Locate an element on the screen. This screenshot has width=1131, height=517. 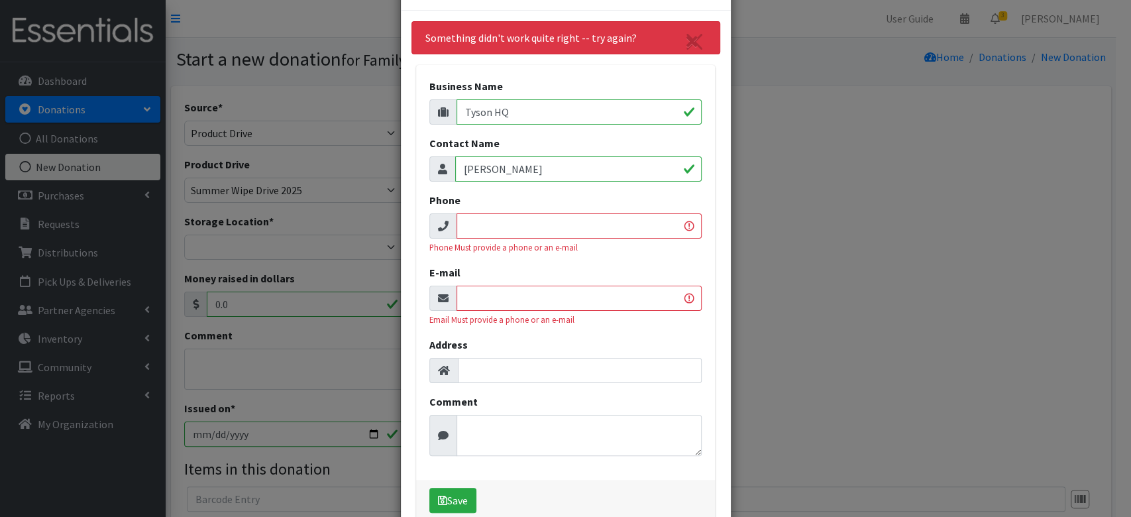
div: Something didn't work quite right -- try again? is located at coordinates (566, 38).